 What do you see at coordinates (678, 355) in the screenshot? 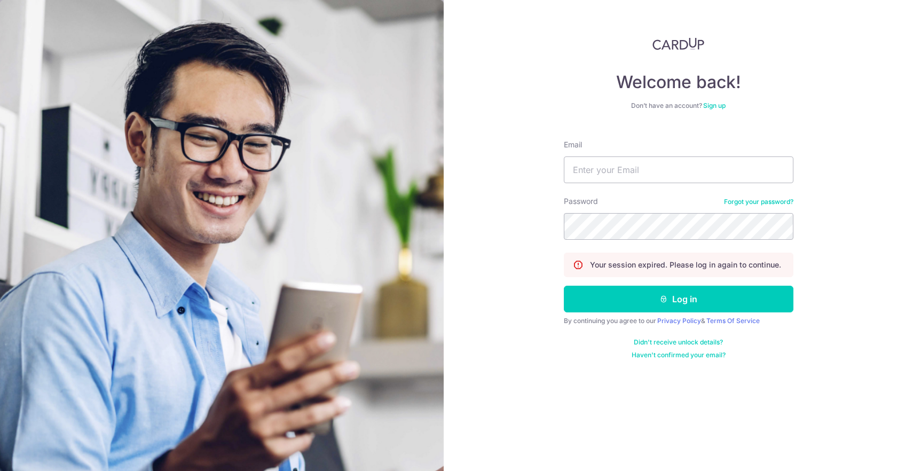
I see `a: Haven't confirmed your email?` at bounding box center [678, 355].